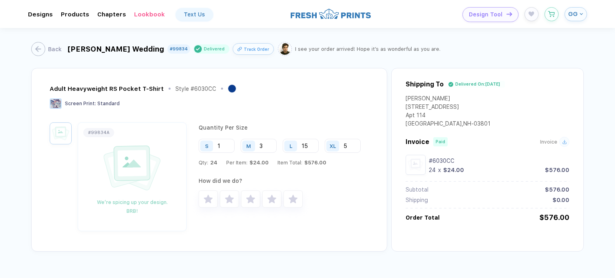 This screenshot has width=615, height=278. I want to click on div: DesignsToggle dropdown menu, so click(40, 14).